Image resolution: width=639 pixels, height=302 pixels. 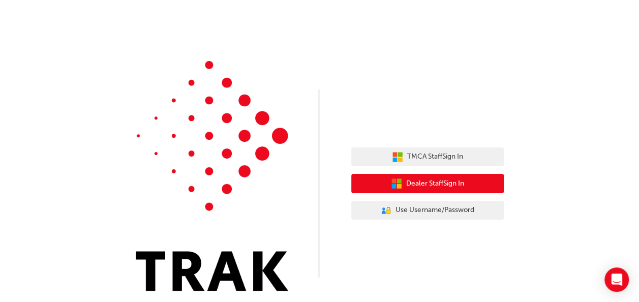 I want to click on img: Trak, so click(x=212, y=176).